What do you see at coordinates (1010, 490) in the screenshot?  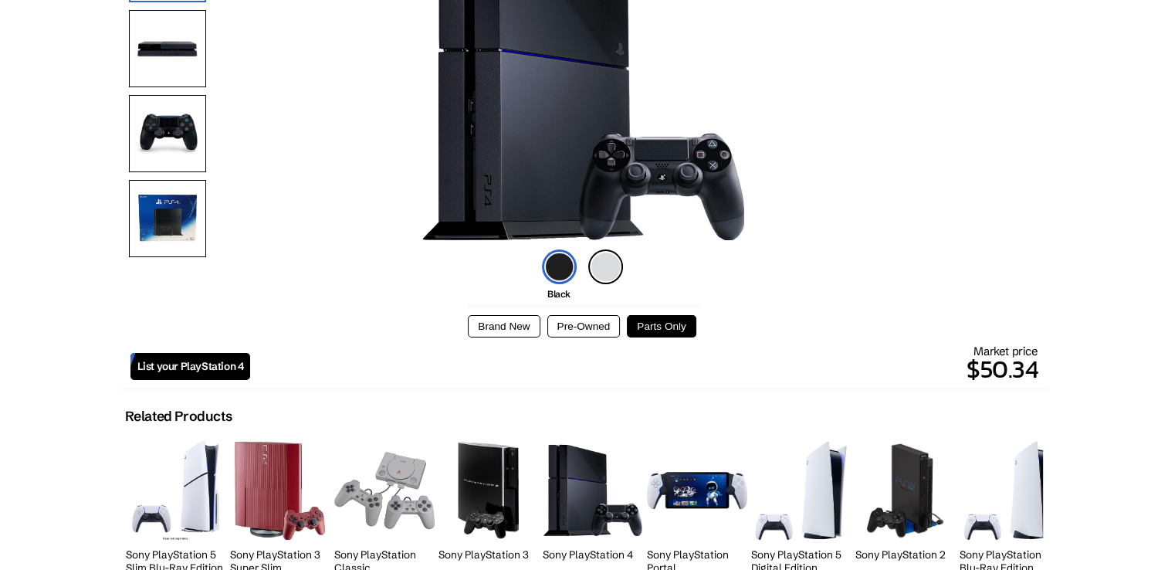 I see `img: PlayStation 5 (PS5) Blu-Ray Edition` at bounding box center [1010, 490].